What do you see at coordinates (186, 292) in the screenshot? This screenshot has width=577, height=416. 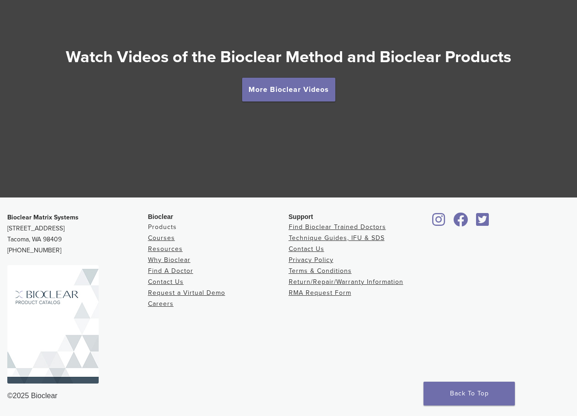 I see `a: Request a Virtual Demo` at bounding box center [186, 292].